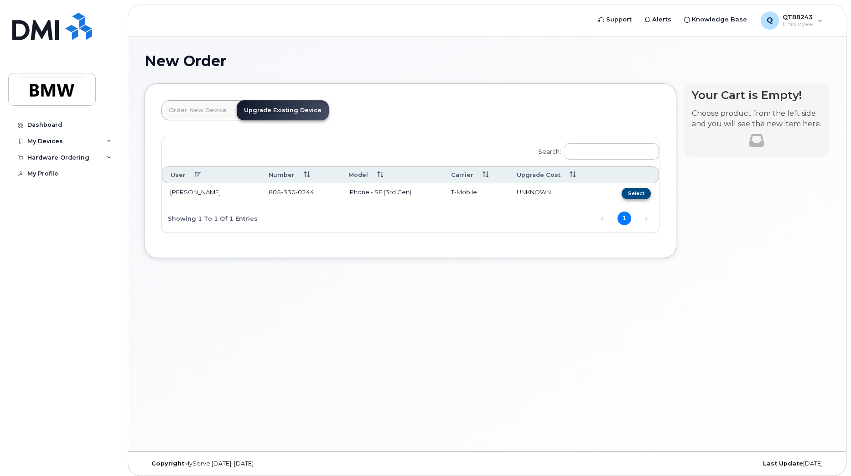 The height and width of the screenshot is (476, 851). I want to click on span: 330, so click(288, 192).